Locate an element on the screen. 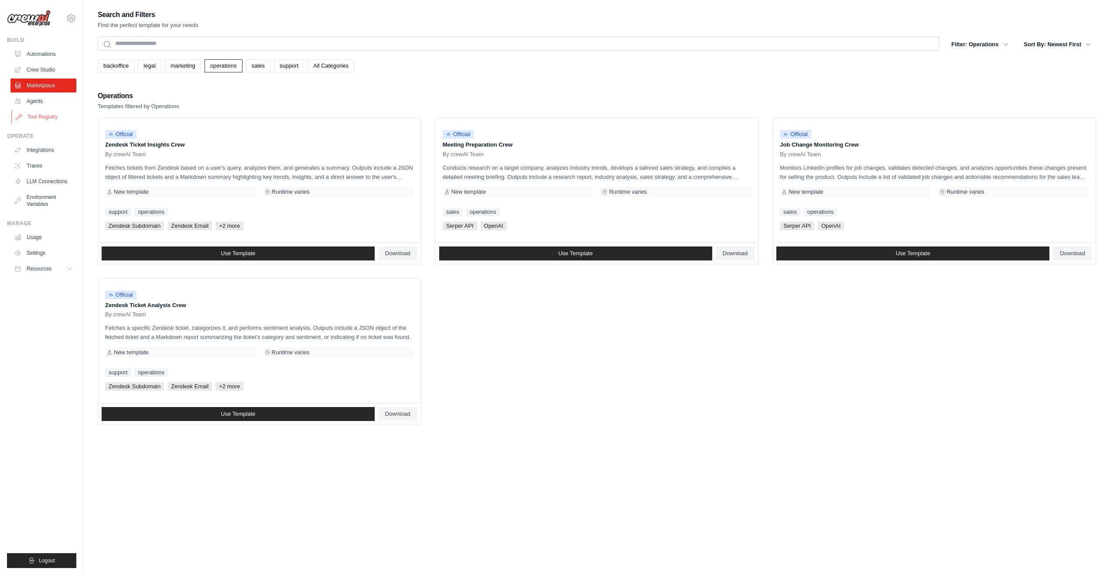  a: backoffice is located at coordinates (116, 66).